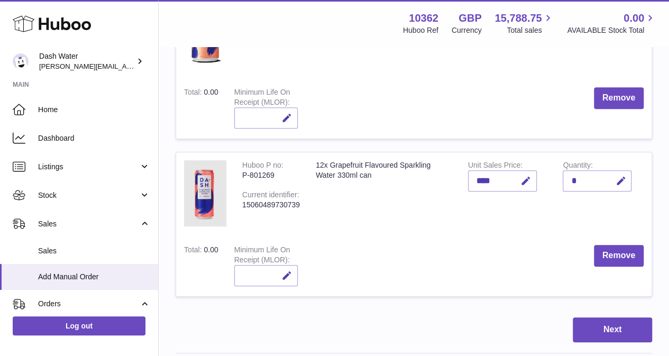 The width and height of the screenshot is (669, 356). What do you see at coordinates (94, 110) in the screenshot?
I see `span: Home` at bounding box center [94, 110].